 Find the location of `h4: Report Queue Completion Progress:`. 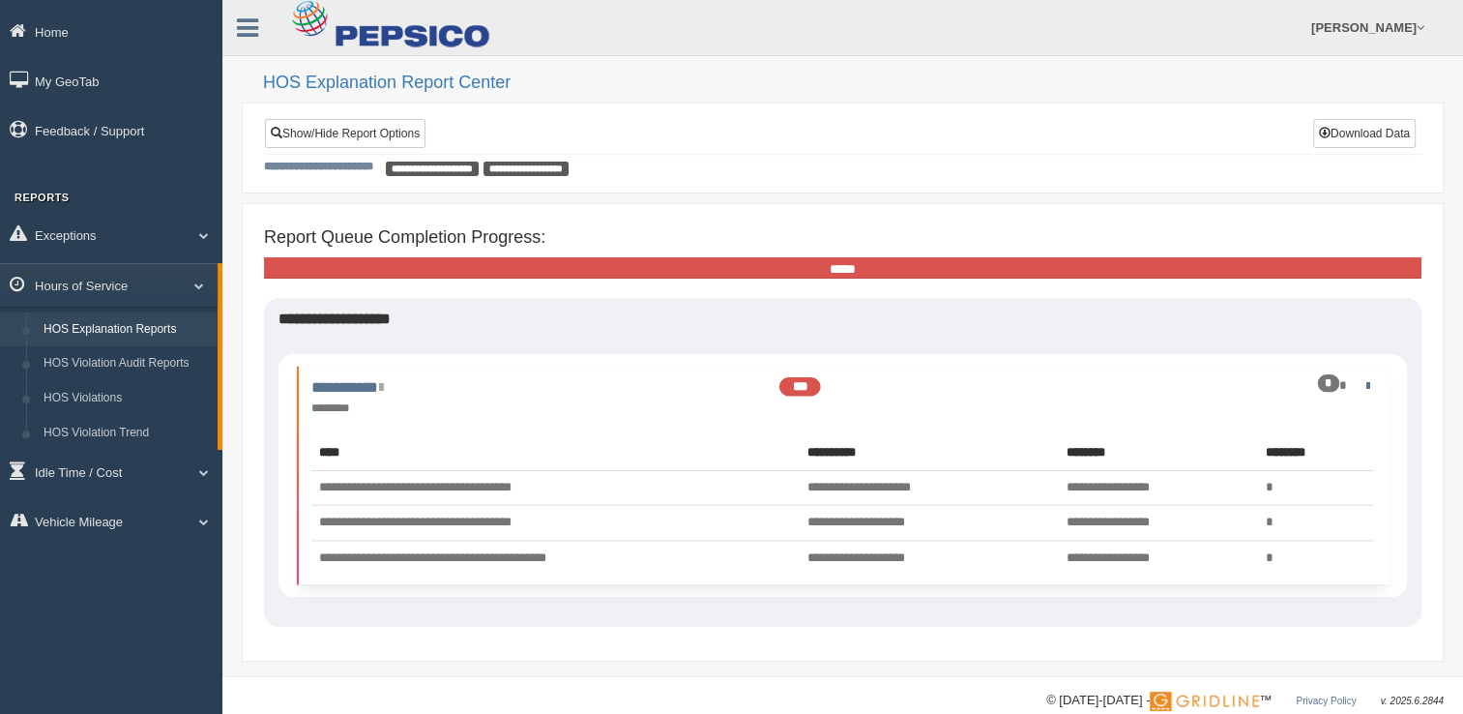

h4: Report Queue Completion Progress: is located at coordinates (842, 238).